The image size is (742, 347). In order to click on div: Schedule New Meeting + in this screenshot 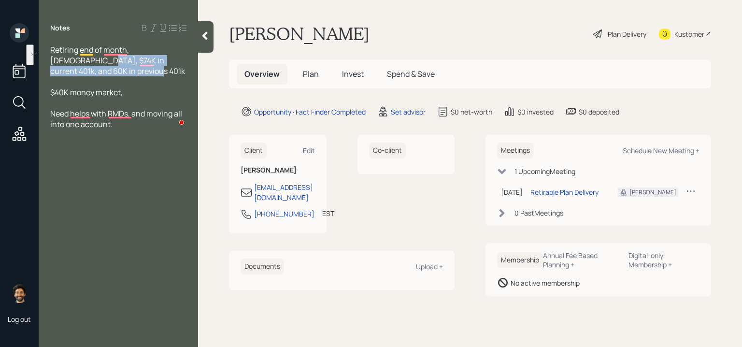, I will do `click(661, 150)`.